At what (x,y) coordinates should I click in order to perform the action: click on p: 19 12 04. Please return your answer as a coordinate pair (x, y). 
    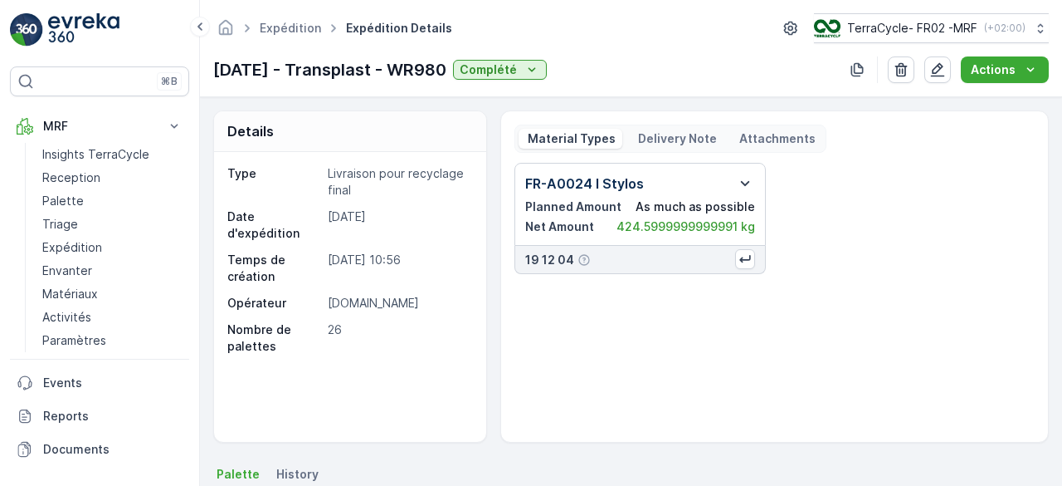
    Looking at the image, I should click on (549, 260).